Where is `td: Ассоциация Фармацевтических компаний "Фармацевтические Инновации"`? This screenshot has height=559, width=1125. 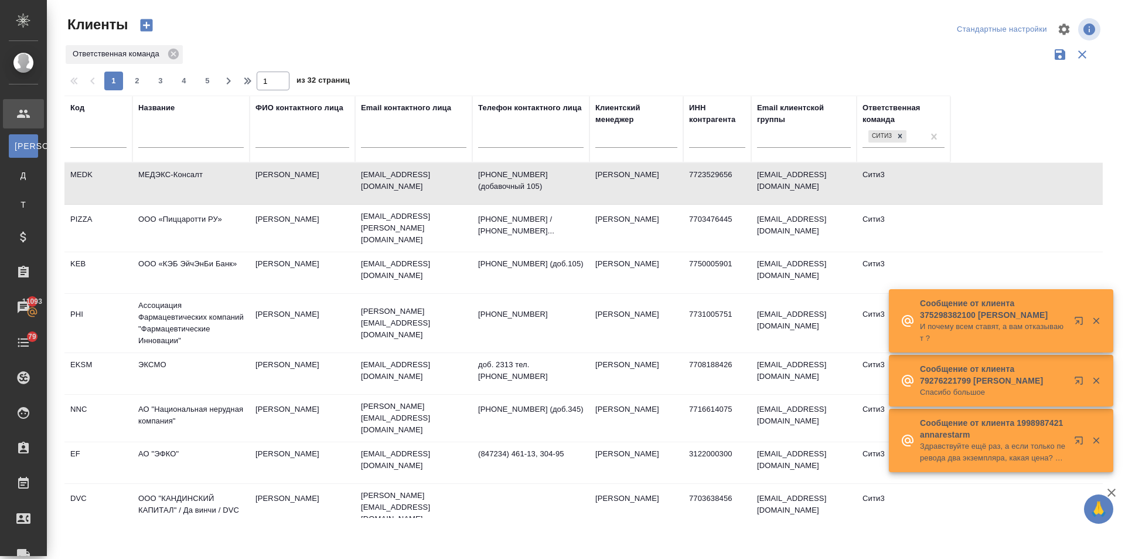
td: Ассоциация Фармацевтических компаний "Фармацевтические Инновации" is located at coordinates (191, 323).